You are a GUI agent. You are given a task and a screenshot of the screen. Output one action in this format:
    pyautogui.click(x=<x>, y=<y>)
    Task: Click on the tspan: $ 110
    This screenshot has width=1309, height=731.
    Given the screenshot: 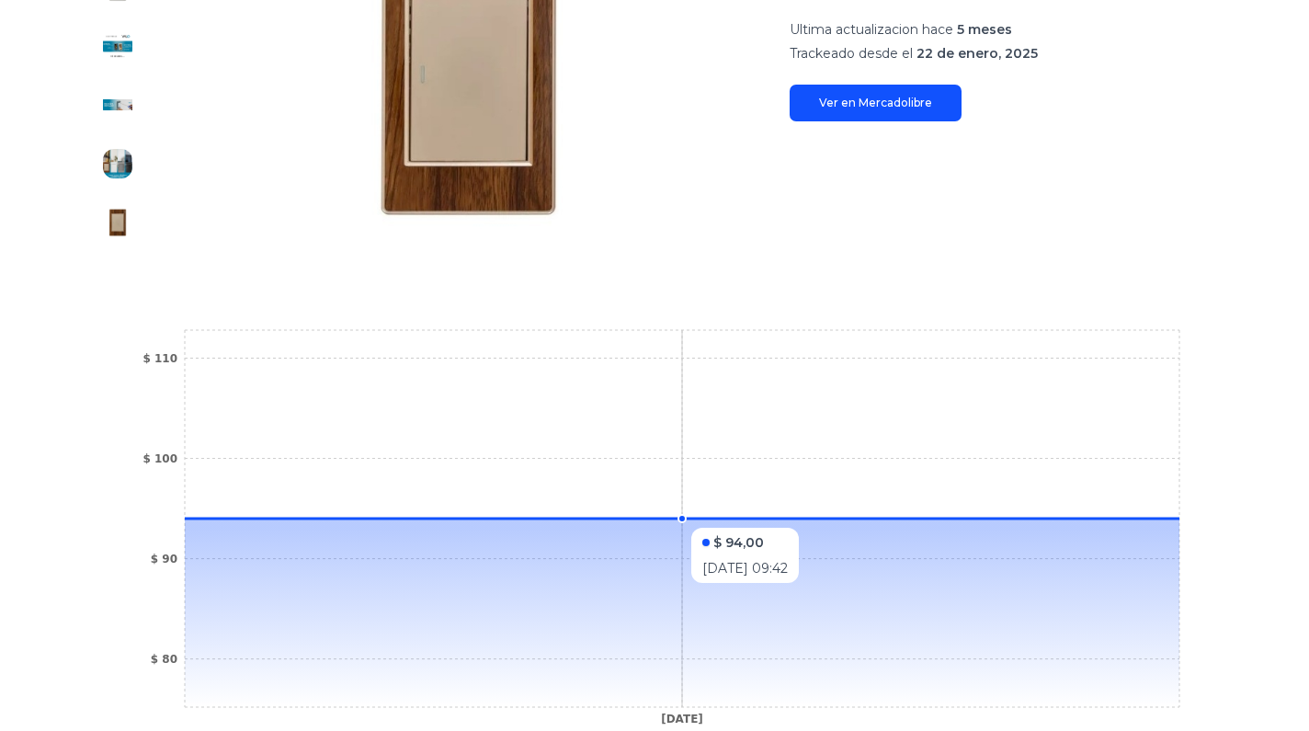 What is the action you would take?
    pyautogui.click(x=160, y=358)
    